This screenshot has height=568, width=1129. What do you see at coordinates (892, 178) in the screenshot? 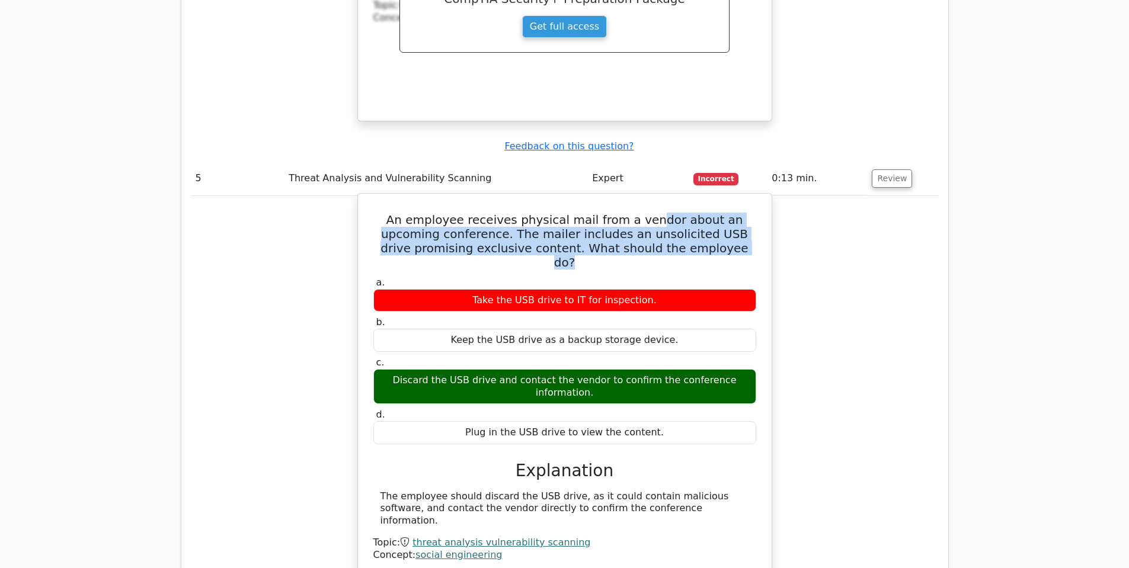
I see `button: Review` at bounding box center [892, 178].